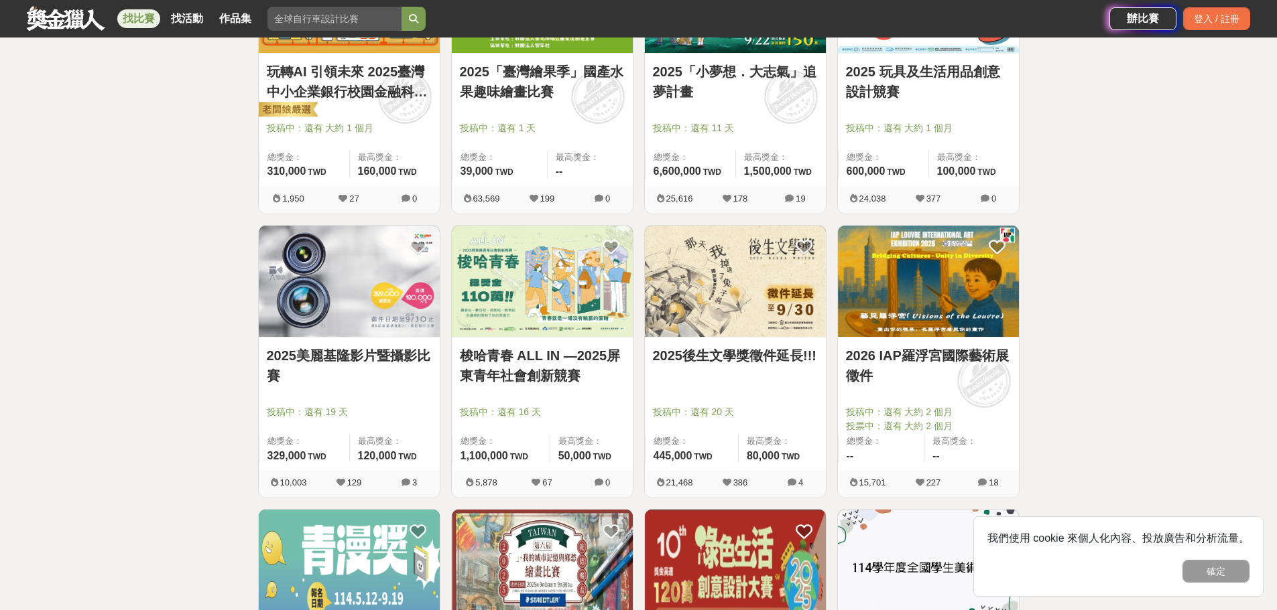  I want to click on span: 386, so click(740, 482).